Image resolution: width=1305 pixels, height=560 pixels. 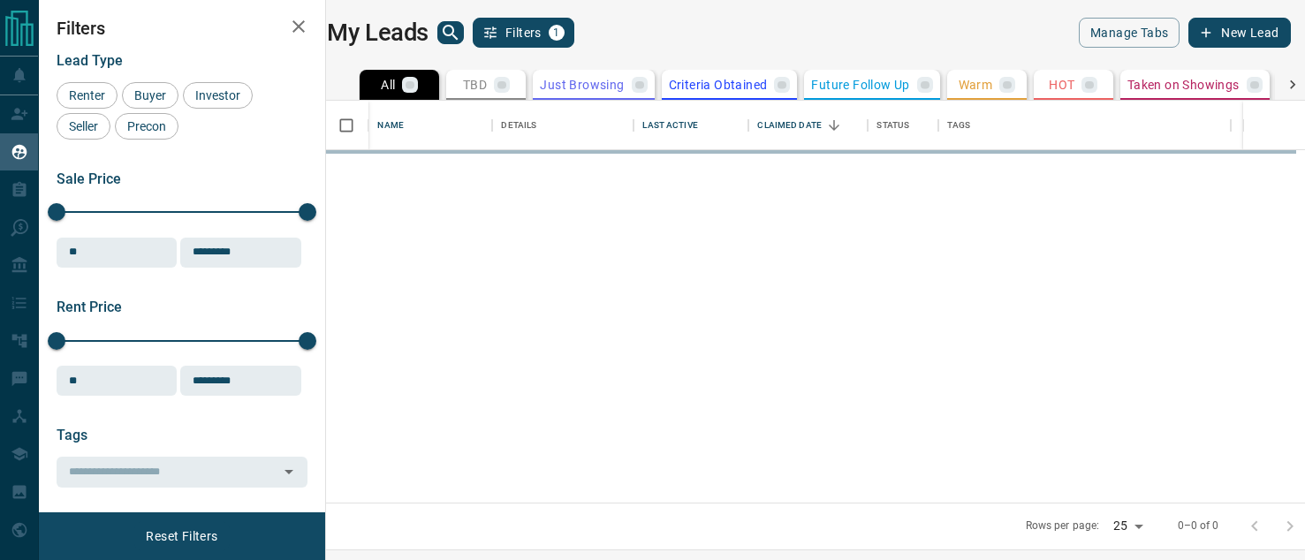 What do you see at coordinates (89, 60) in the screenshot?
I see `span: Lead Type` at bounding box center [89, 60].